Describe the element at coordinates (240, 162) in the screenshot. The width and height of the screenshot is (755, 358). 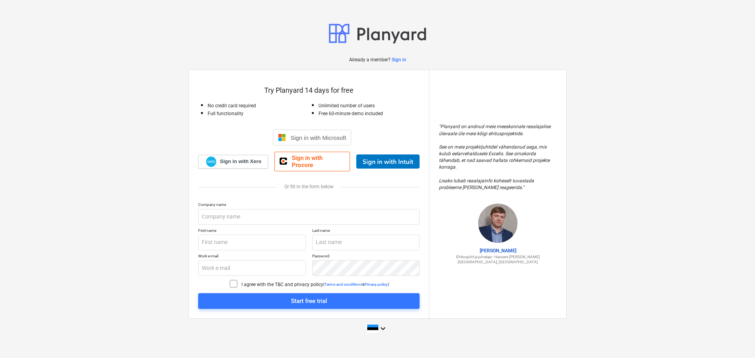
I see `span: Sign in with Xero` at that location.